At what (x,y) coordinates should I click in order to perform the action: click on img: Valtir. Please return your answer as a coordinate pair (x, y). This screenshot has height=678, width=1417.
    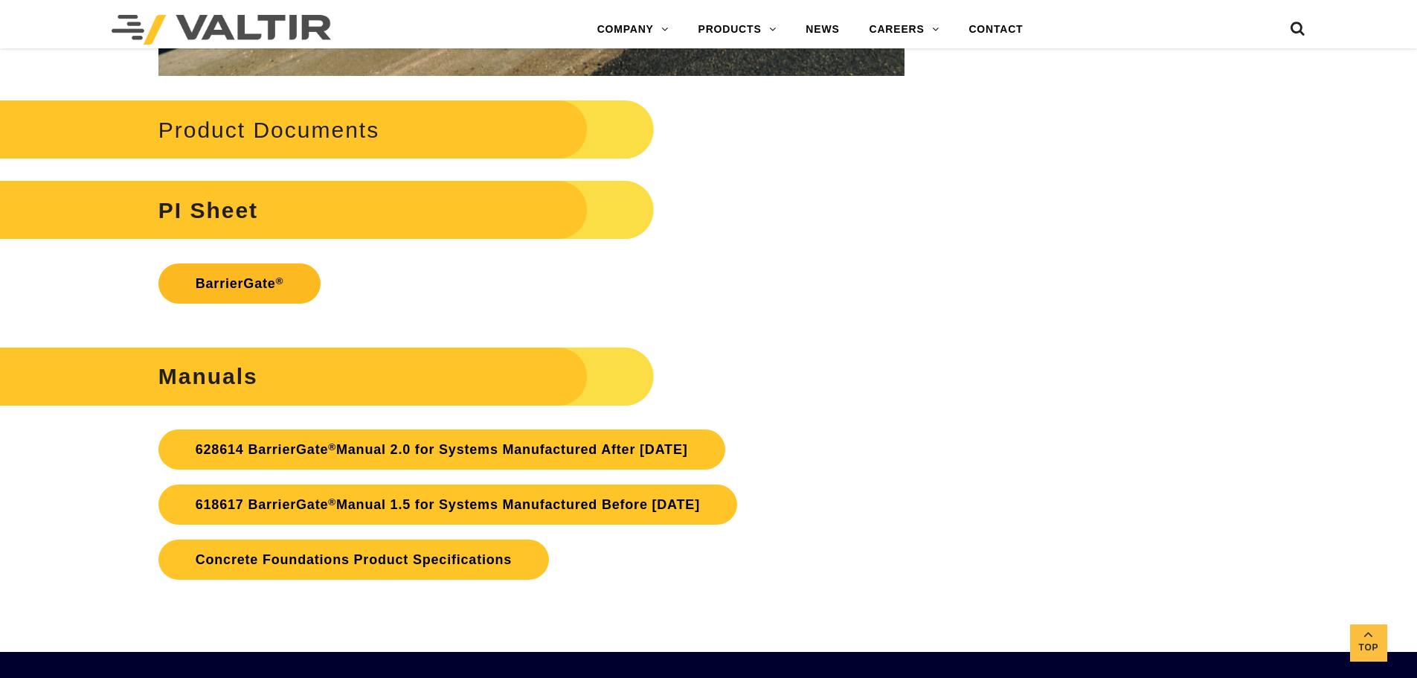
    Looking at the image, I should click on (221, 30).